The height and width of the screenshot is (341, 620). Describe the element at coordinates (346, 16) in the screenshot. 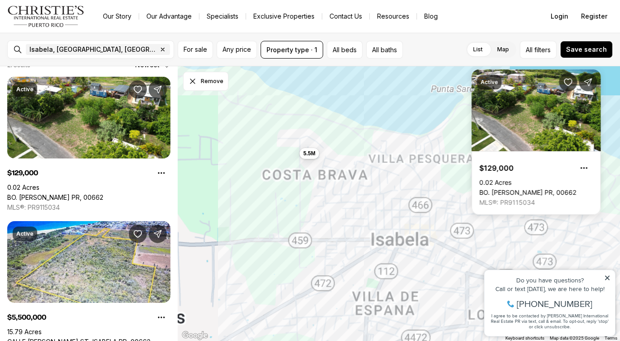

I see `button: Contact Us` at that location.